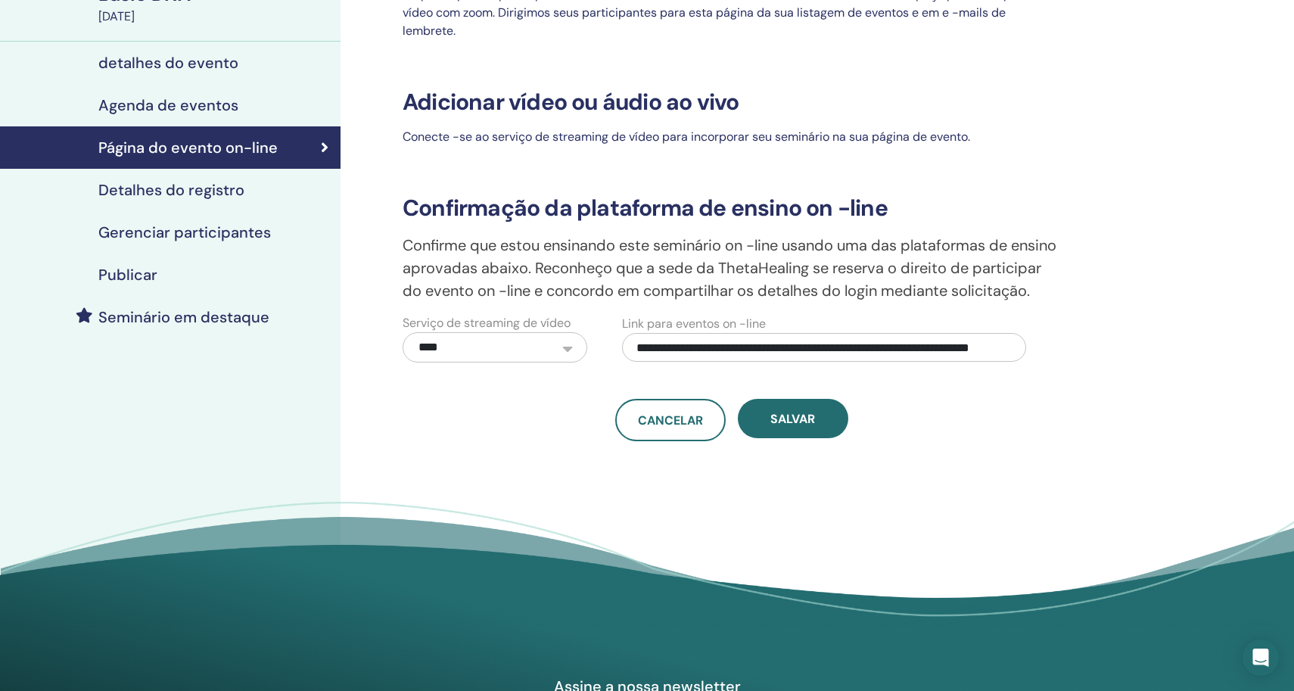 This screenshot has width=1294, height=691. What do you see at coordinates (168, 63) in the screenshot?
I see `h4: detalhes do evento` at bounding box center [168, 63].